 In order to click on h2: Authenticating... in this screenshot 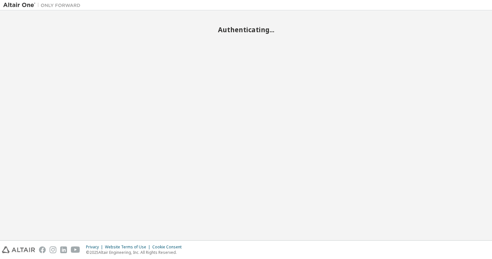, I will do `click(246, 30)`.